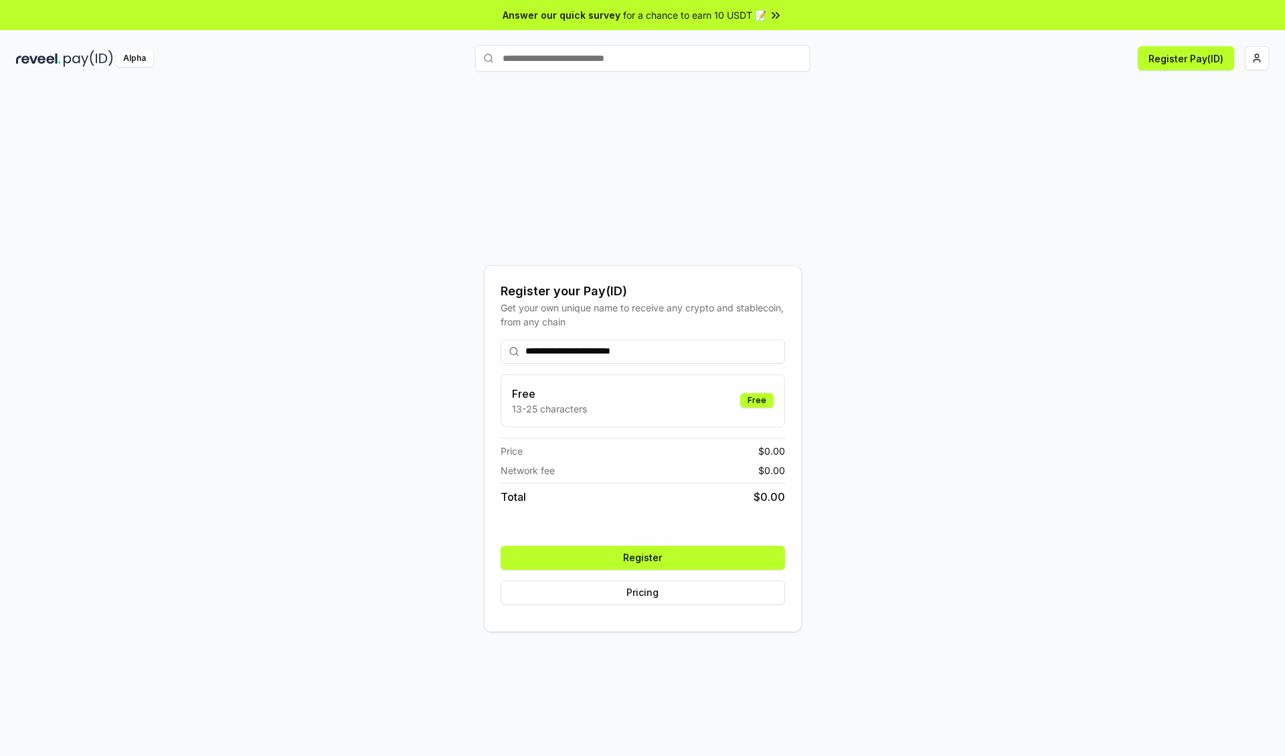 Image resolution: width=1285 pixels, height=756 pixels. I want to click on button: Pricing, so click(643, 592).